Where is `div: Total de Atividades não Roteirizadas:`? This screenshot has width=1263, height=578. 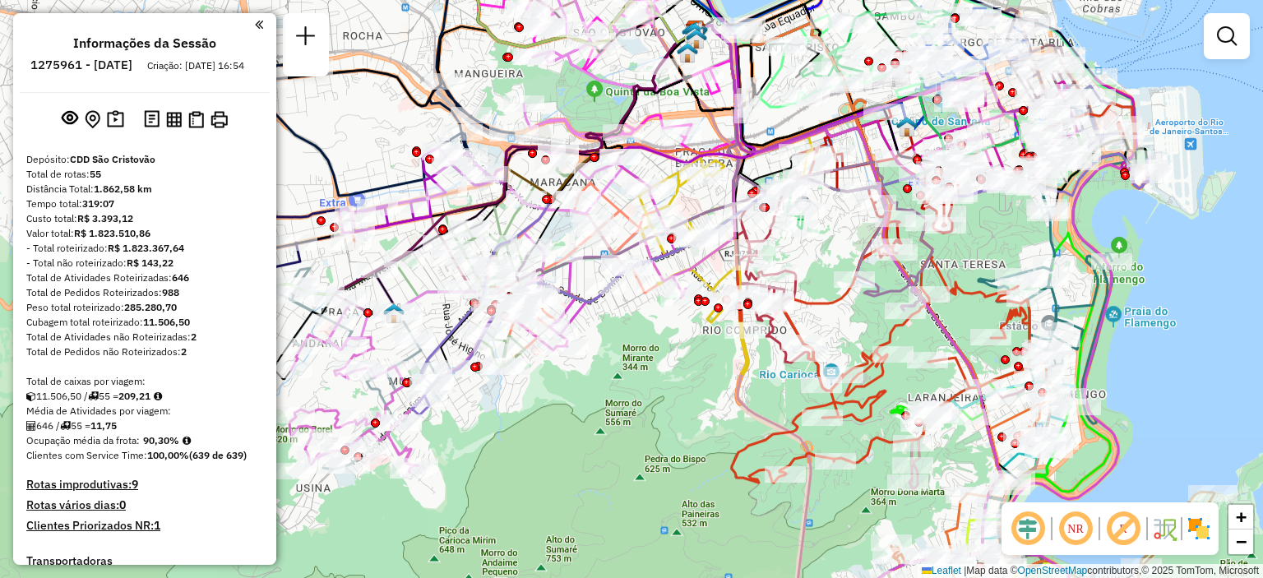 div: Total de Atividades não Roteirizadas: is located at coordinates (145, 337).